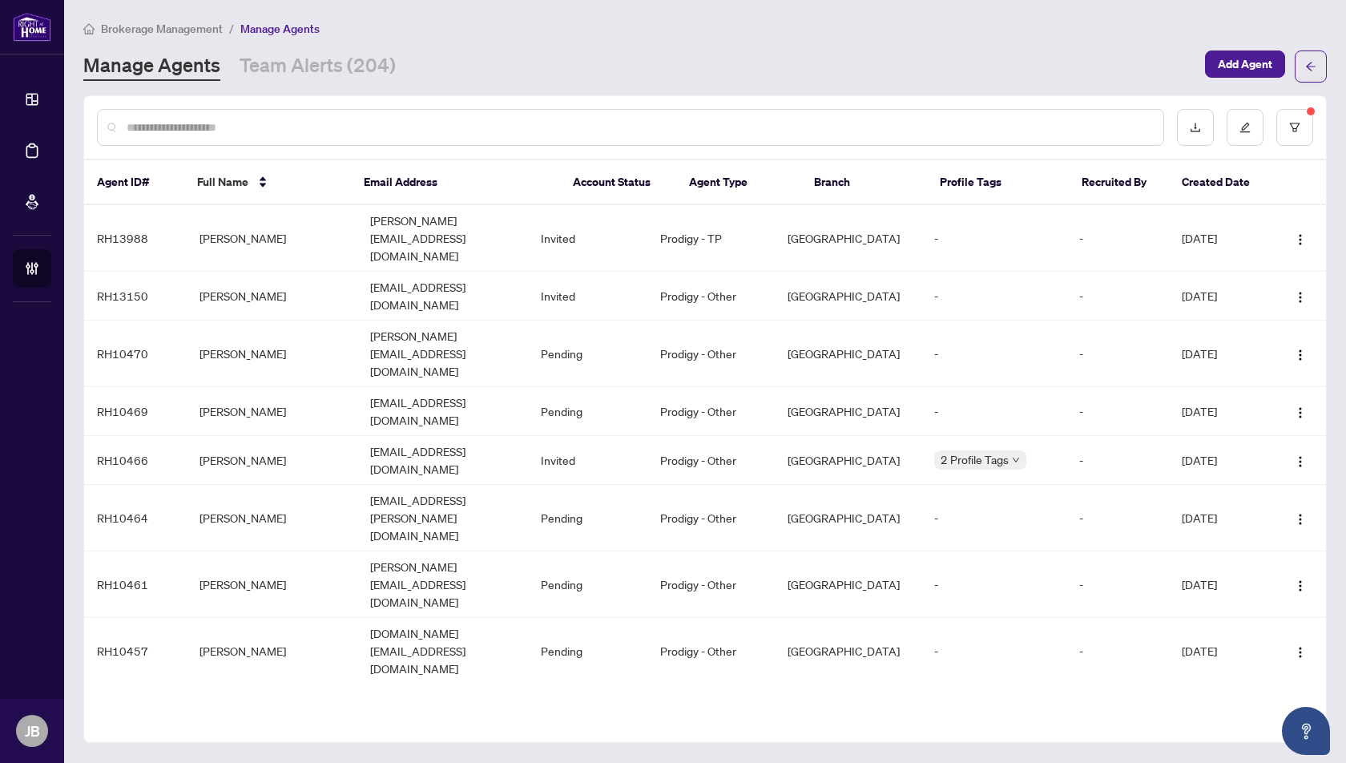 Image resolution: width=1346 pixels, height=763 pixels. I want to click on span: download, so click(1195, 127).